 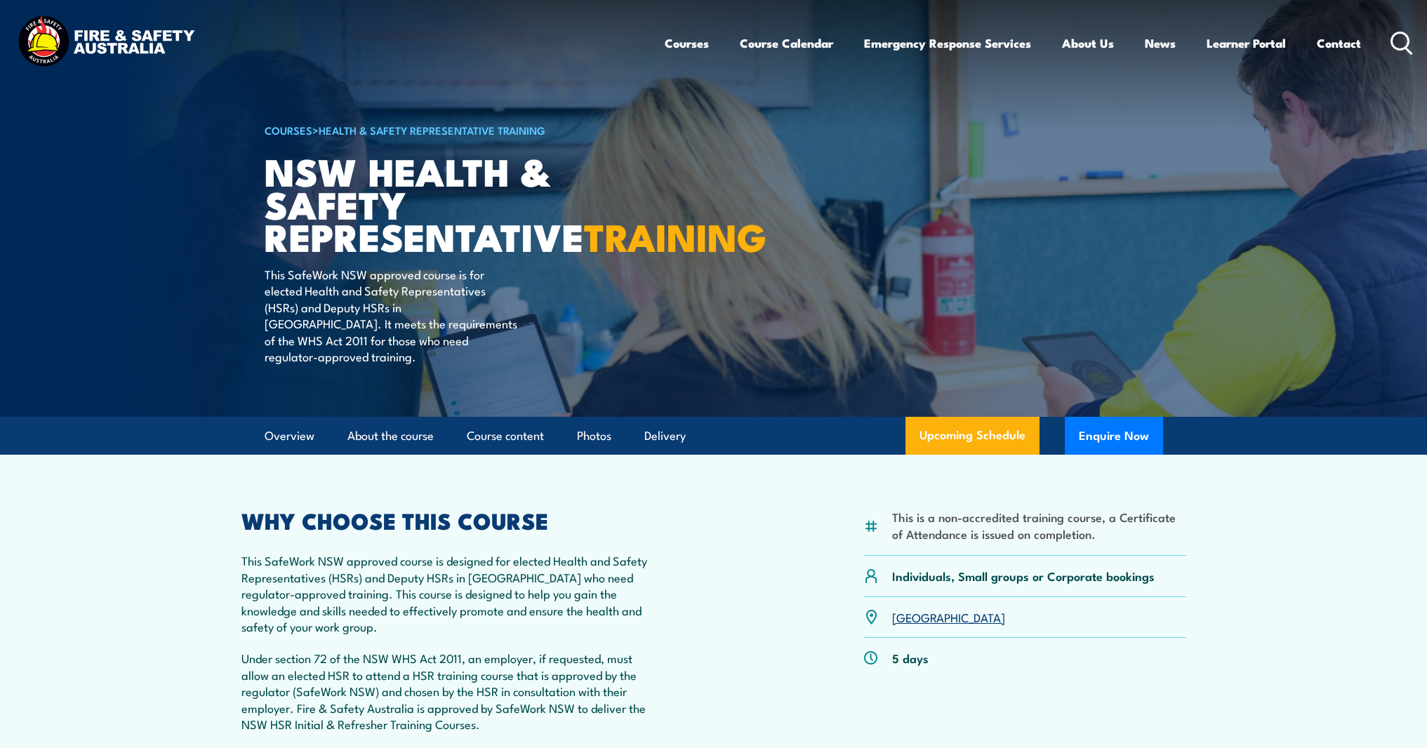 I want to click on h2: WHY CHOOSE THIS COURSE, so click(x=446, y=520).